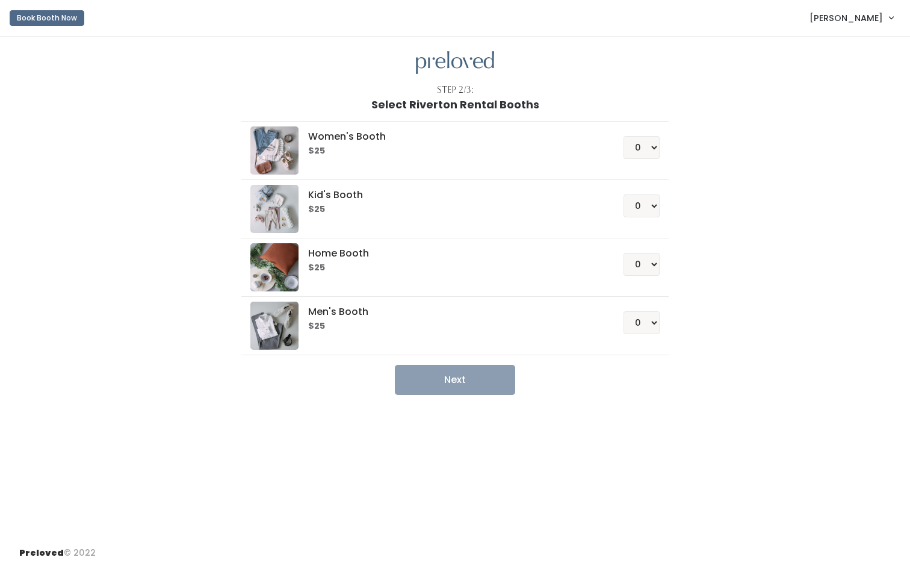 This screenshot has height=569, width=910. Describe the element at coordinates (57, 548) in the screenshot. I see `div: © 2022` at that location.